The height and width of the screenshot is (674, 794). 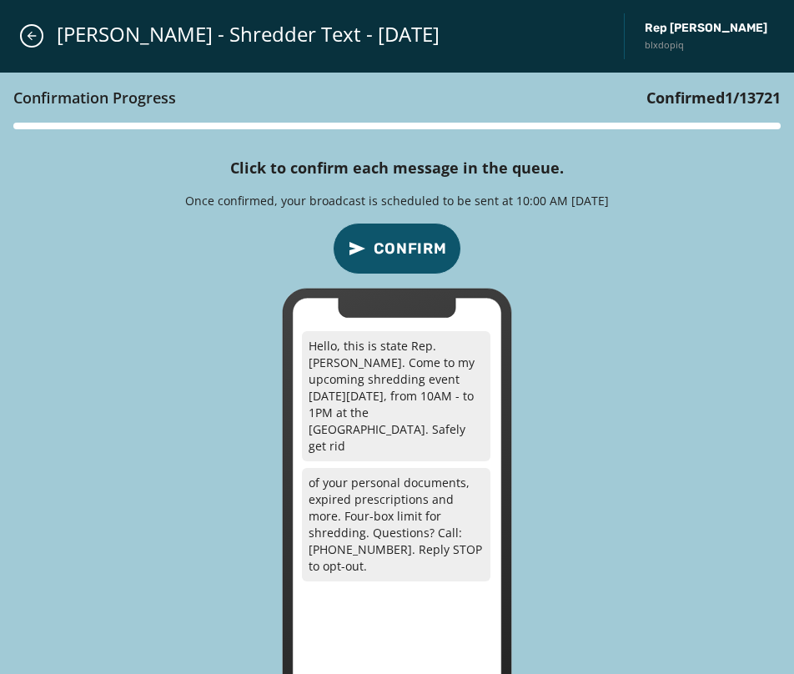 What do you see at coordinates (397, 249) in the screenshot?
I see `button: confirm-p2p-message-button` at bounding box center [397, 249].